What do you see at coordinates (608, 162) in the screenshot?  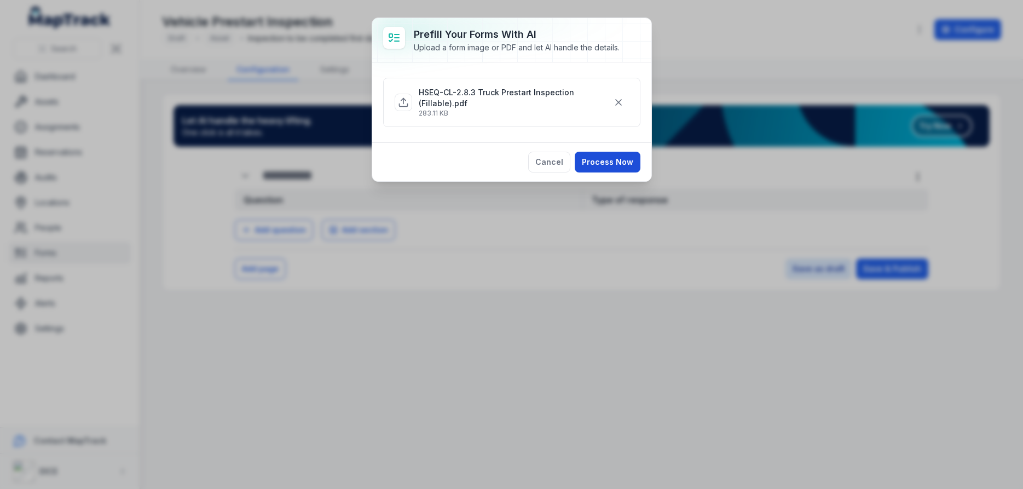 I see `button: Process Now` at bounding box center [608, 162].